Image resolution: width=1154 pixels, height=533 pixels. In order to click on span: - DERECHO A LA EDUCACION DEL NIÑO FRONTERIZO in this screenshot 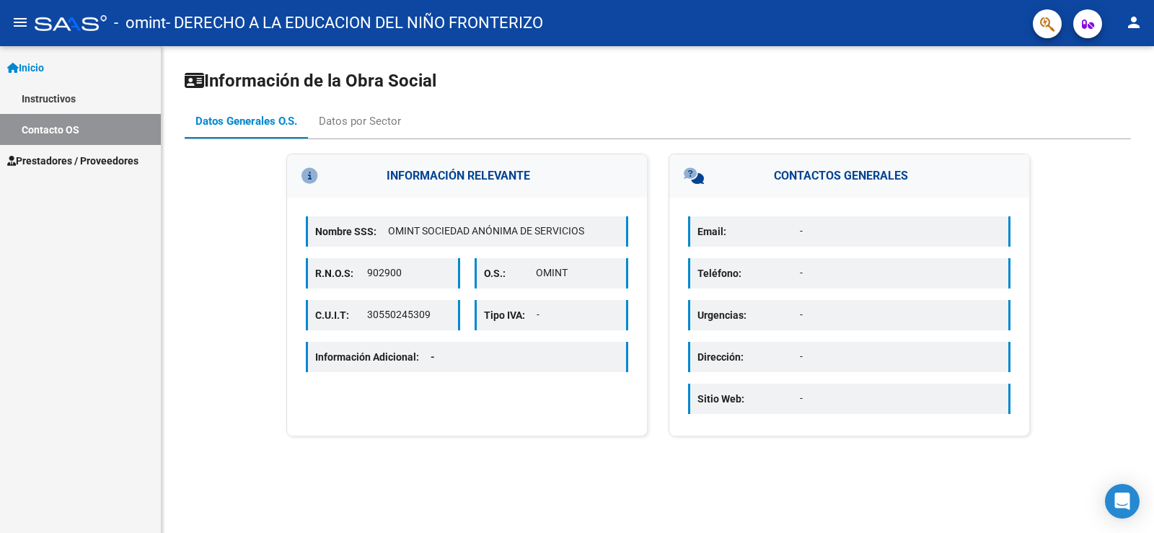, I will do `click(354, 23)`.